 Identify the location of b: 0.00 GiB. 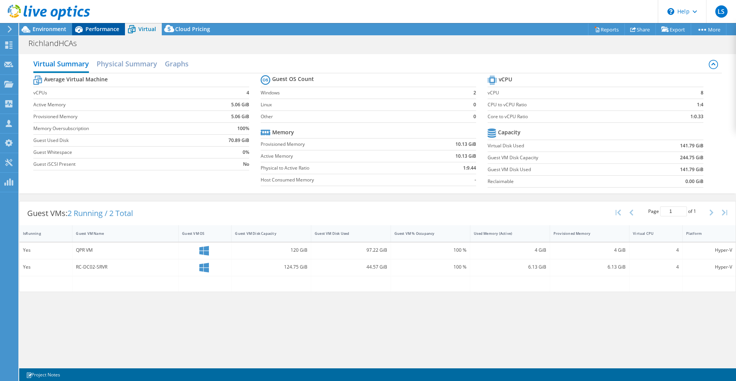
(694, 181).